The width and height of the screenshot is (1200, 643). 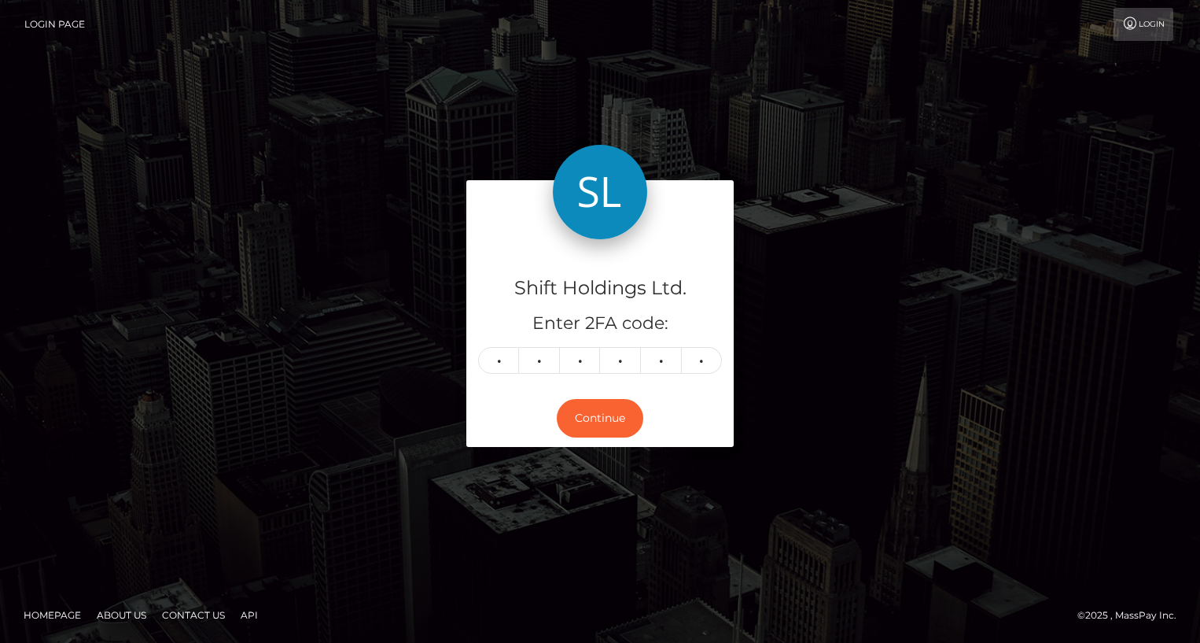 What do you see at coordinates (121, 614) in the screenshot?
I see `a: About Us` at bounding box center [121, 614].